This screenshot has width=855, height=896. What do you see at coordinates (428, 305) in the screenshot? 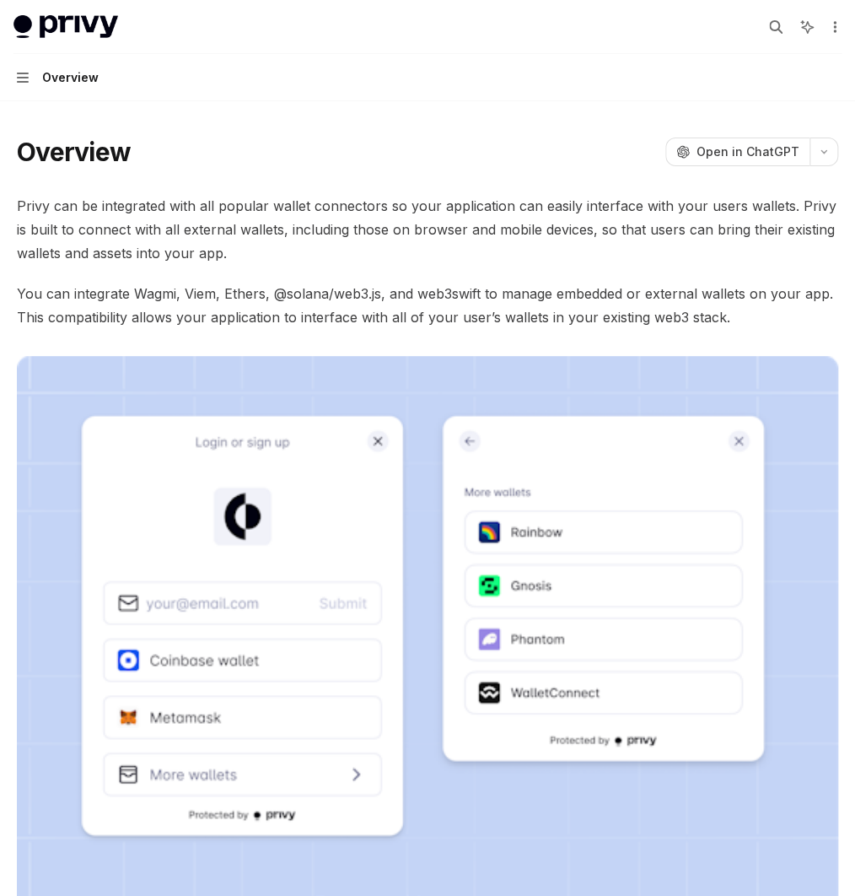
I see `span: You can integrate Wagmi, Viem, Ethers, @solana/web3.js, and web3swift to manage embedded or exter...` at bounding box center [428, 305].